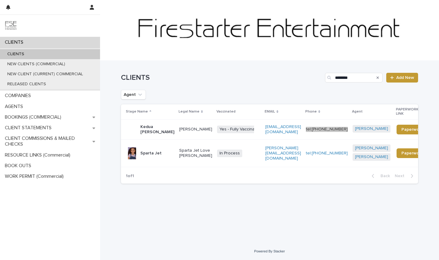  What do you see at coordinates (15, 106) in the screenshot?
I see `p: AGENTS` at bounding box center [15, 106].